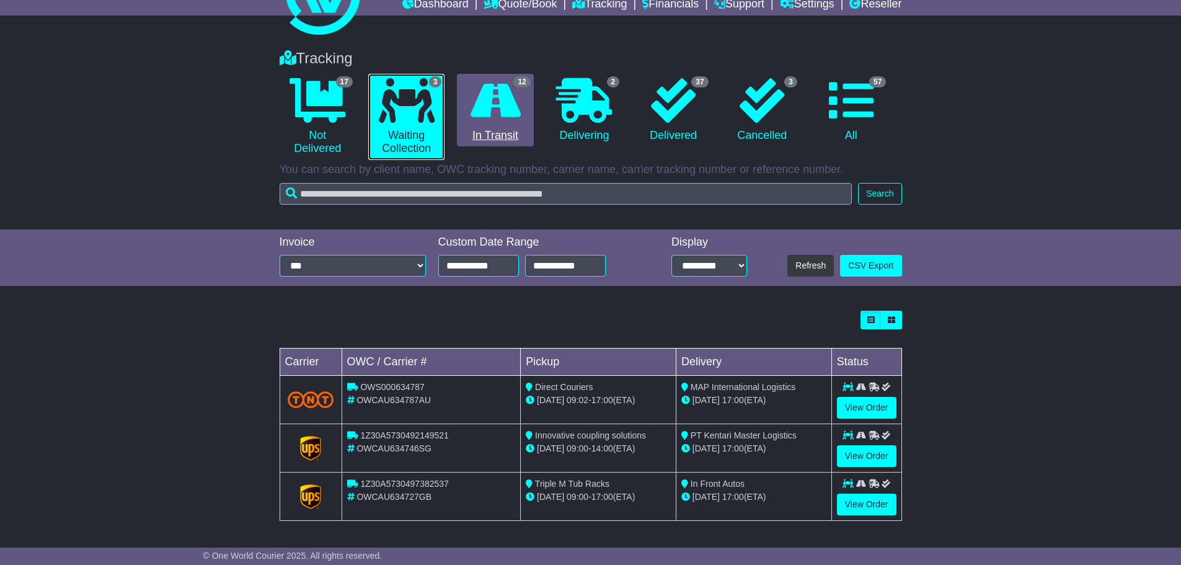  I want to click on span: Innovative coupling solutions, so click(590, 435).